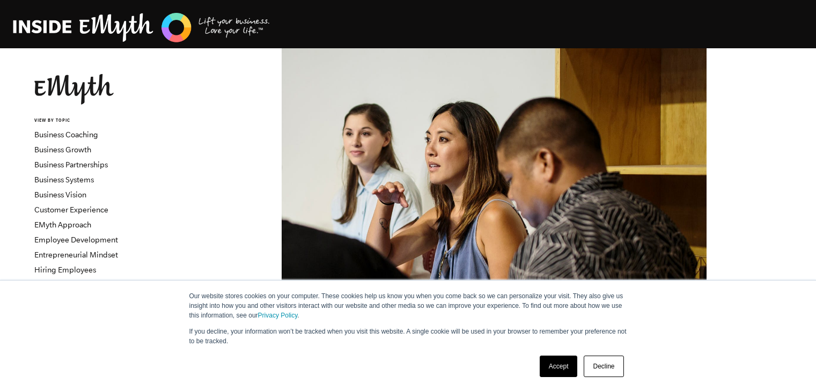 This screenshot has width=816, height=391. What do you see at coordinates (63, 225) in the screenshot?
I see `a: EMyth Approach` at bounding box center [63, 225].